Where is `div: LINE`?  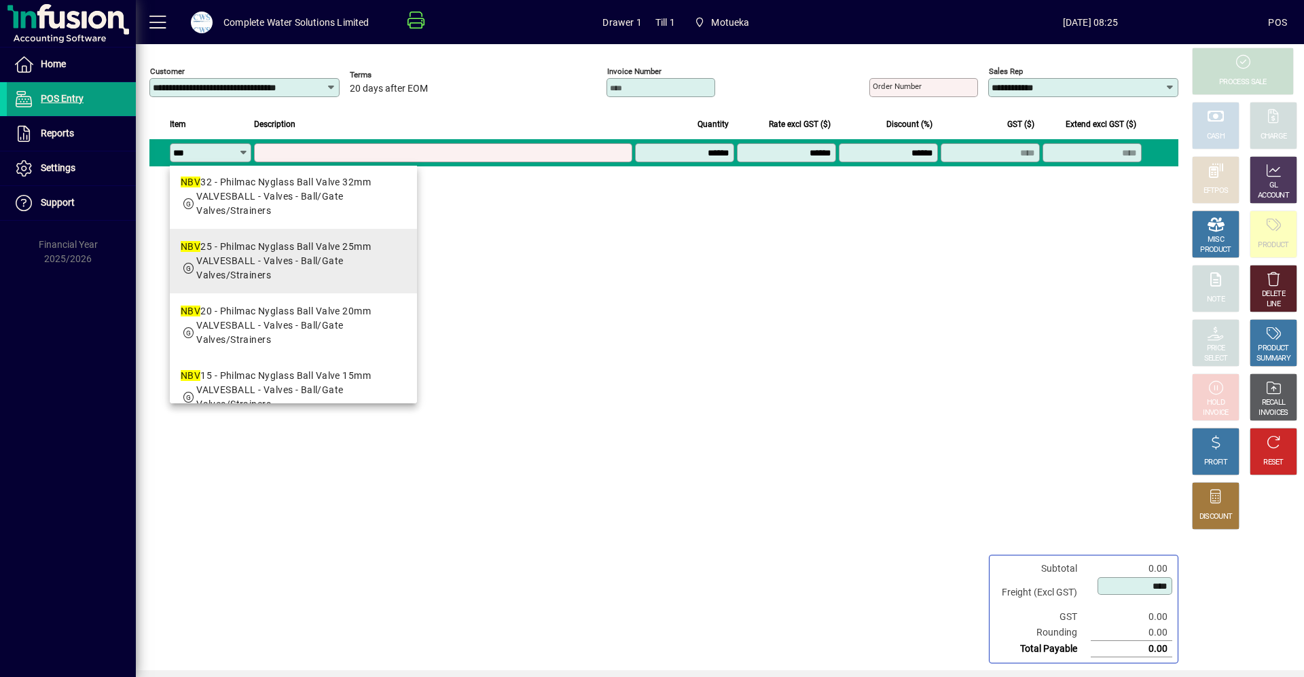 div: LINE is located at coordinates (1274, 304).